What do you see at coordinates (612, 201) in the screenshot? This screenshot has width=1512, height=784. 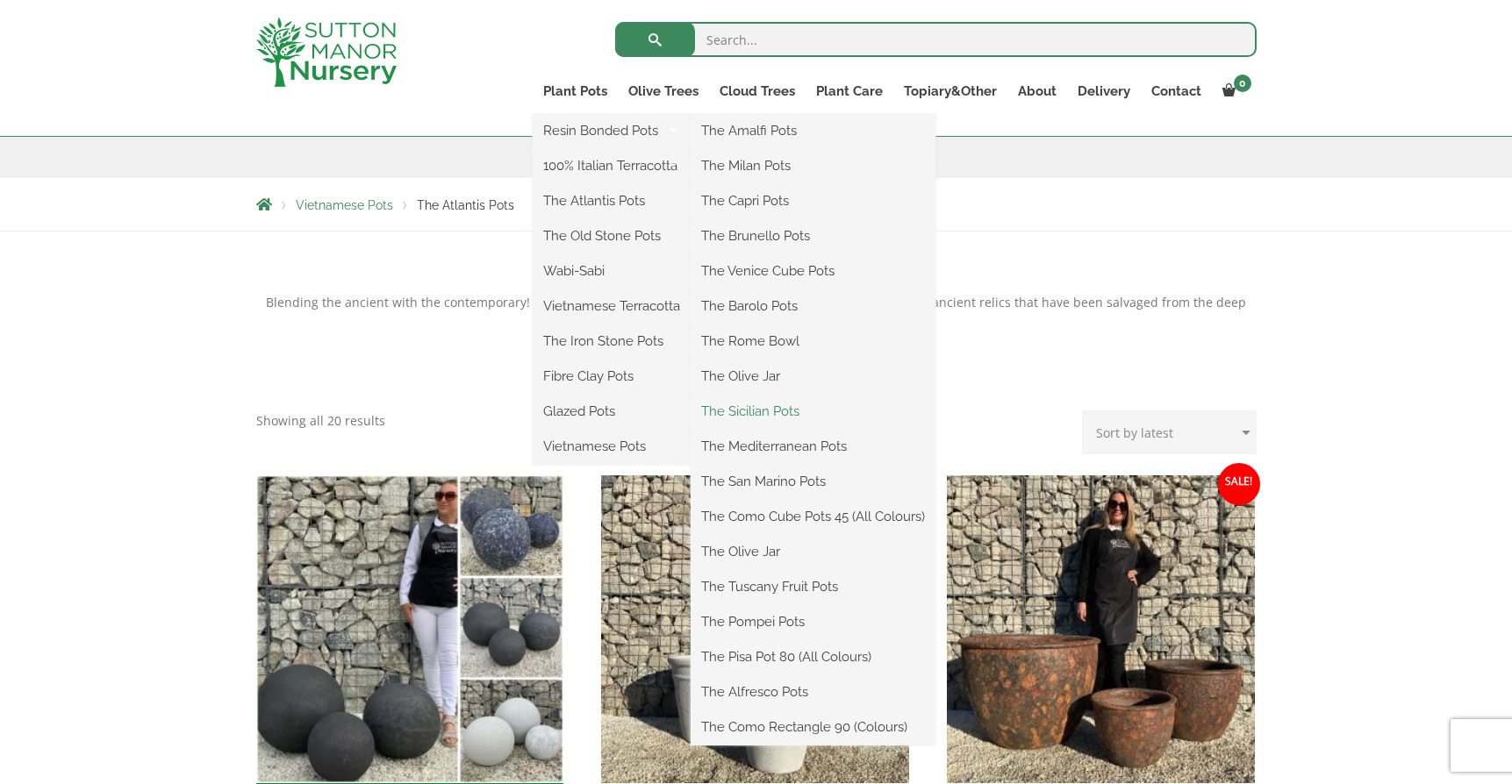 I see `a: The Atlantis Pots` at bounding box center [612, 201].